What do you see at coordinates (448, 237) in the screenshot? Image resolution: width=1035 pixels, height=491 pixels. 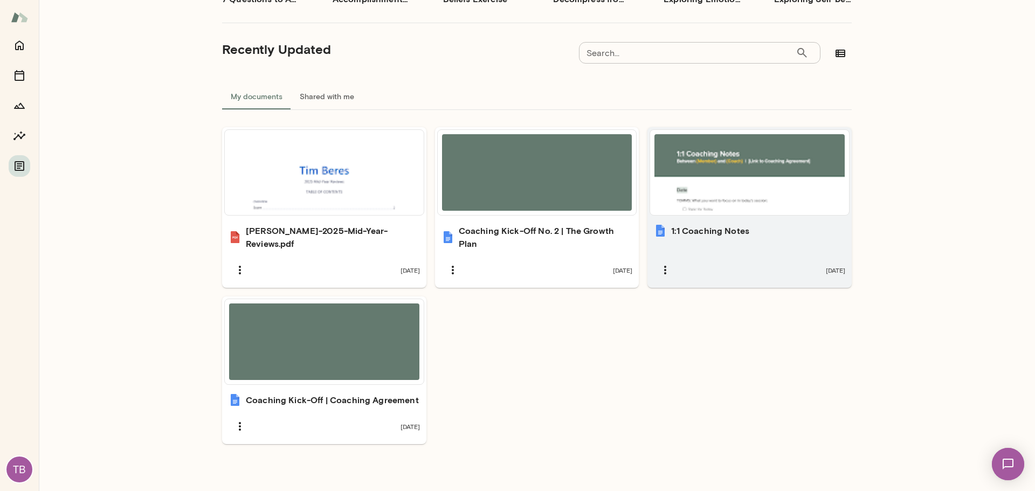 I see `img: Coaching Kick-Off No. 2 | The Growth Plan` at bounding box center [448, 237].